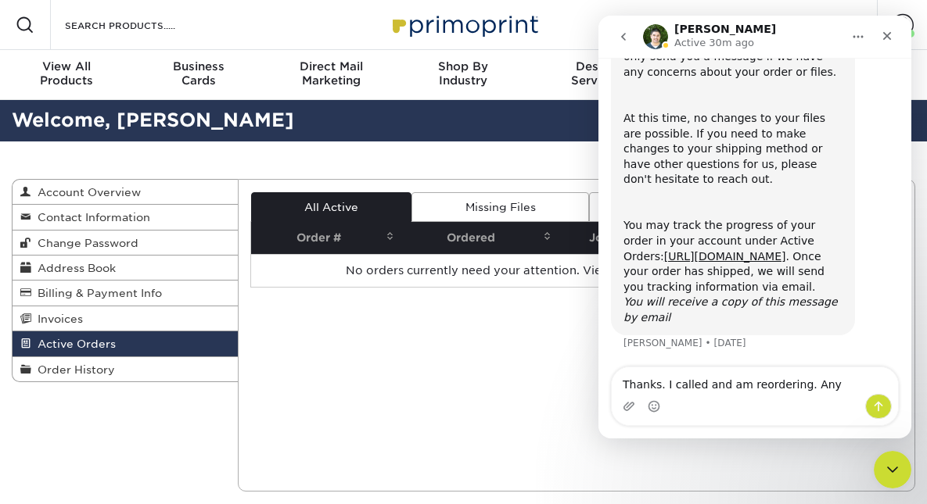 Image resolution: width=927 pixels, height=504 pixels. Describe the element at coordinates (260, 21) in the screenshot. I see `button: Home` at that location.